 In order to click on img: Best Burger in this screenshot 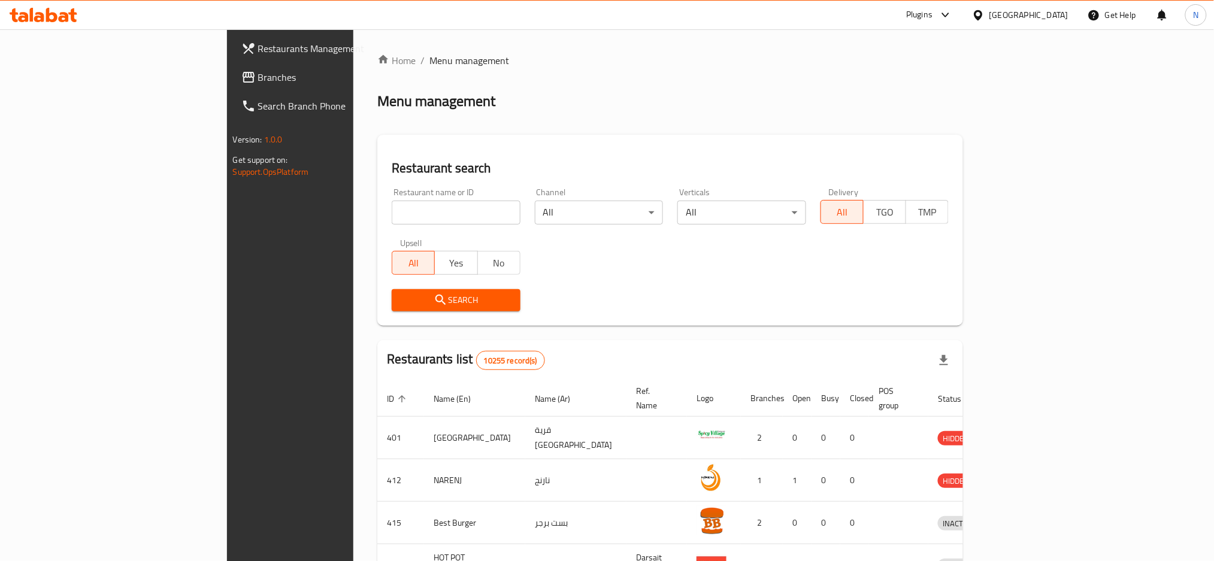, I will do `click(712, 521)`.